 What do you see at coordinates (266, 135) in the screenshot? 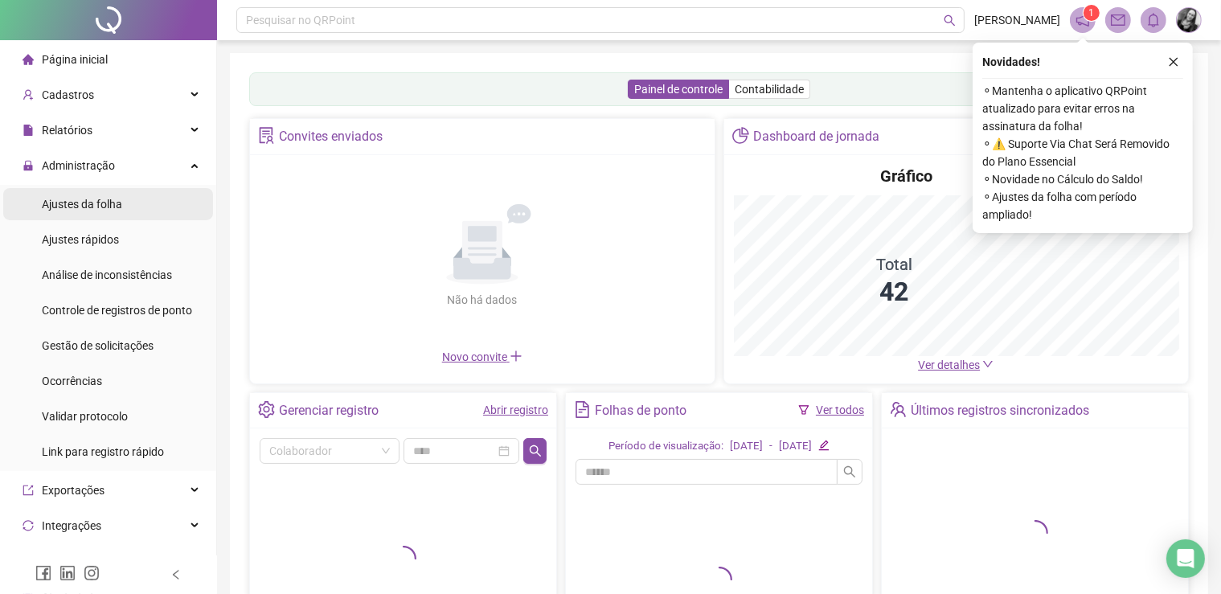
I see `span: solution` at bounding box center [266, 135].